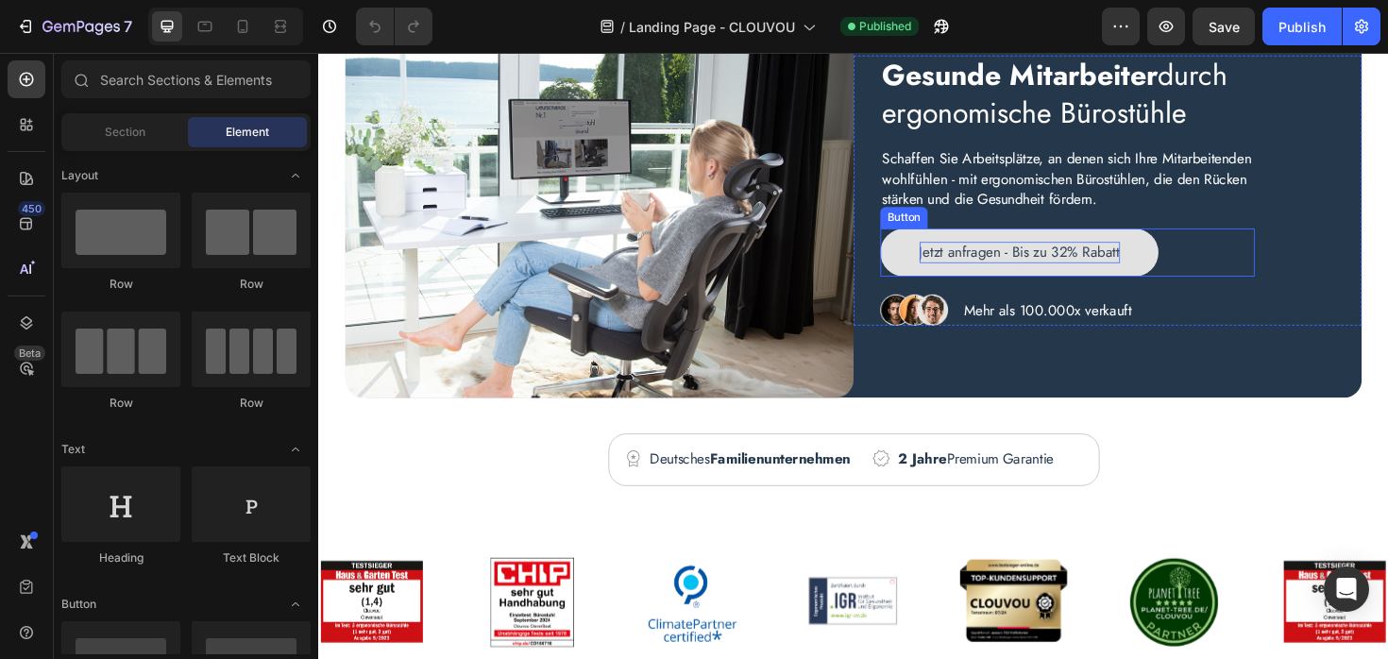 Image resolution: width=1388 pixels, height=659 pixels. What do you see at coordinates (186, 79) in the screenshot?
I see `input: Search Sections & Elements` at bounding box center [186, 79].